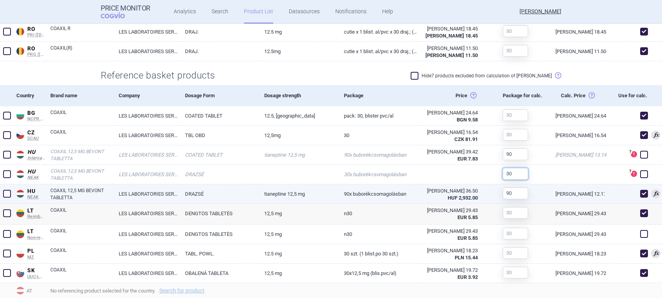 This screenshot has width=662, height=298. Describe the element at coordinates (20, 135) in the screenshot. I see `img: Czech Republic` at that location.